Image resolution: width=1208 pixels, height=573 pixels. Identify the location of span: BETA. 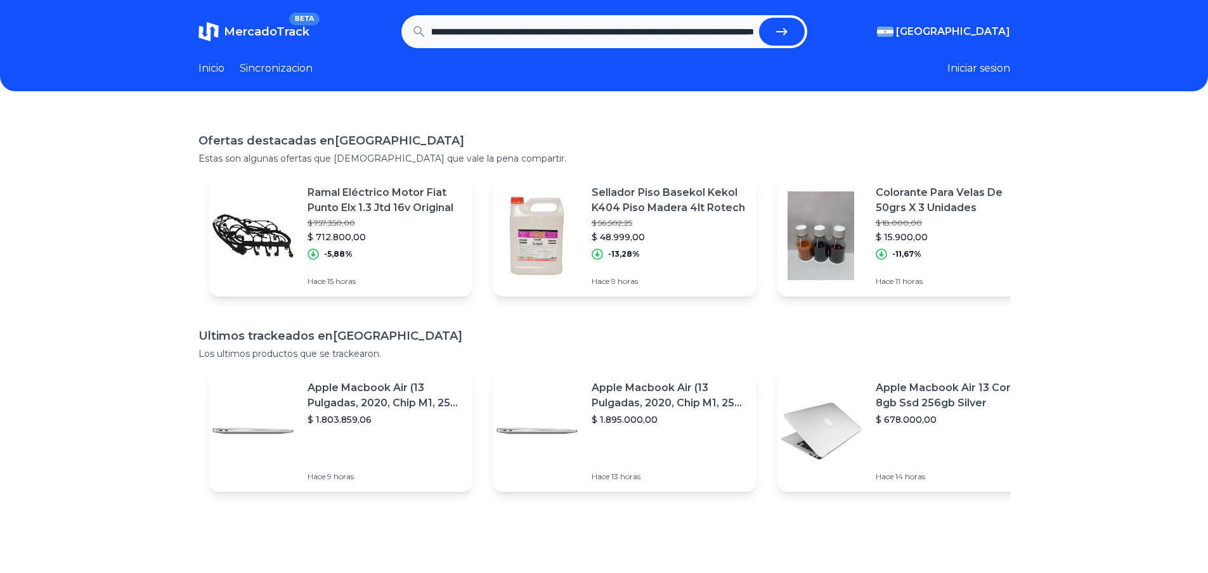
(304, 19).